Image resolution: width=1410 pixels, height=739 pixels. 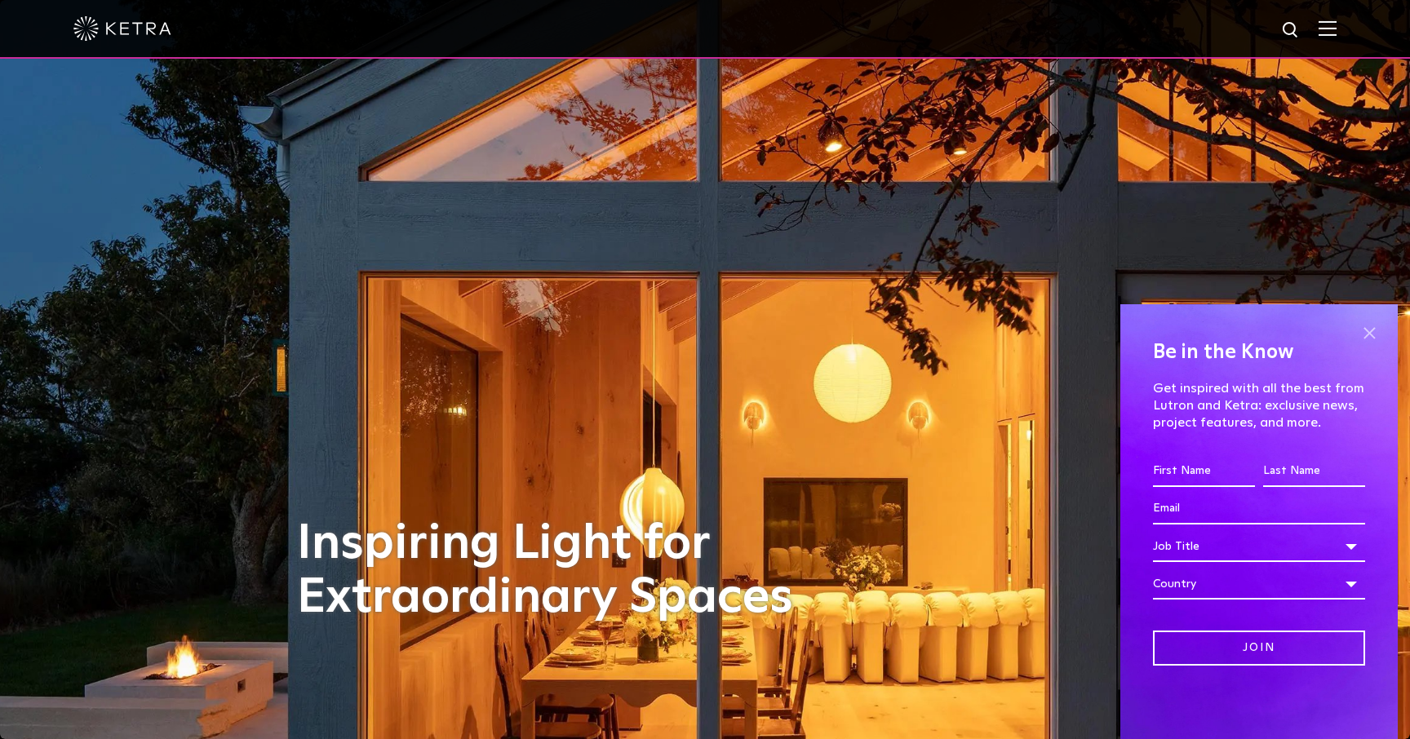 What do you see at coordinates (1259, 509) in the screenshot?
I see `input: Email` at bounding box center [1259, 509].